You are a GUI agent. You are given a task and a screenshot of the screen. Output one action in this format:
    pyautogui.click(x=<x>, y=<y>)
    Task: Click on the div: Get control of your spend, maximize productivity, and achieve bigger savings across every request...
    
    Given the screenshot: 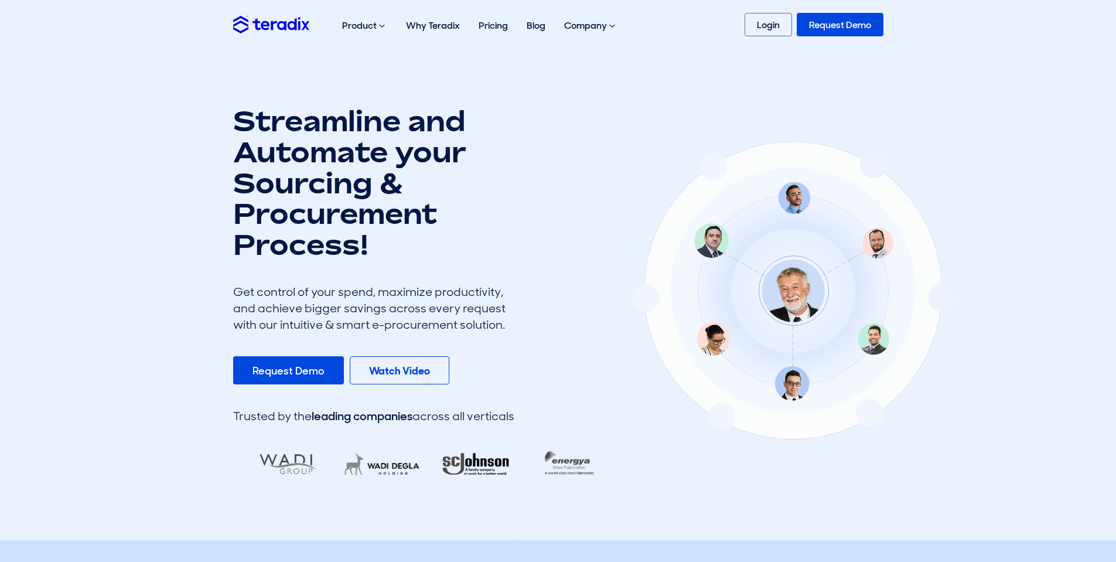 What is the action you would take?
    pyautogui.click(x=374, y=308)
    